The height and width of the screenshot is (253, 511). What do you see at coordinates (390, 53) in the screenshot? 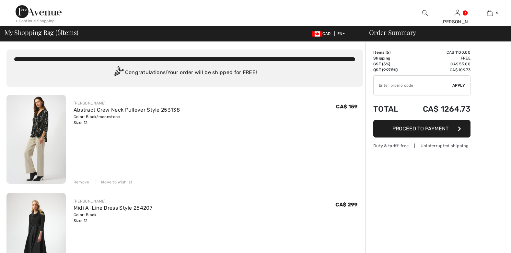
I see `td: Items ( )` at bounding box center [390, 53].